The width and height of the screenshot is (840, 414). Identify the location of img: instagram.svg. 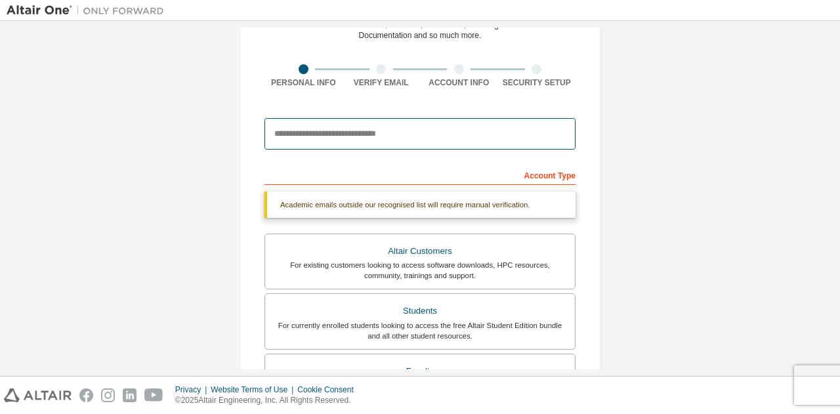
(108, 395).